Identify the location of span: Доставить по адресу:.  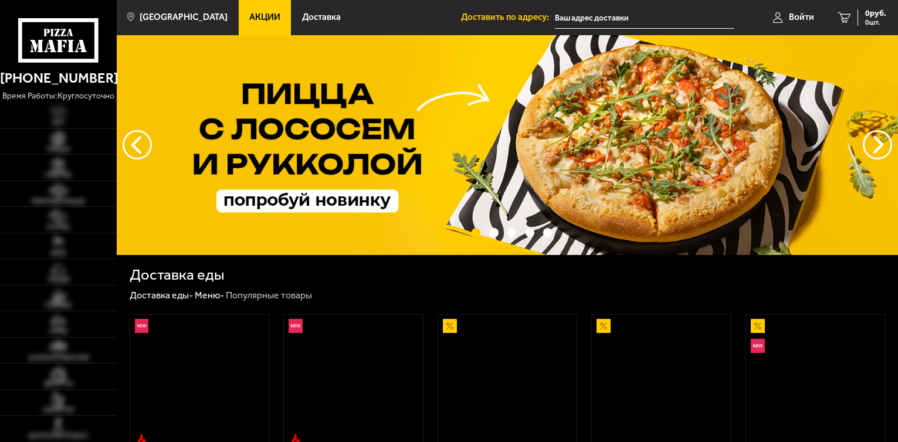
(508, 17).